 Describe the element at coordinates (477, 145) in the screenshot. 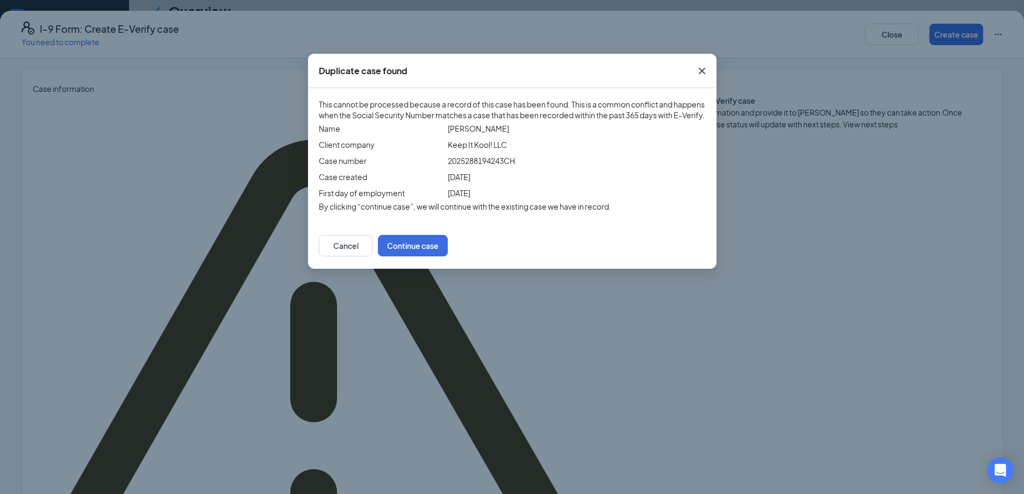

I see `span: Keep It Kool! LLC` at that location.